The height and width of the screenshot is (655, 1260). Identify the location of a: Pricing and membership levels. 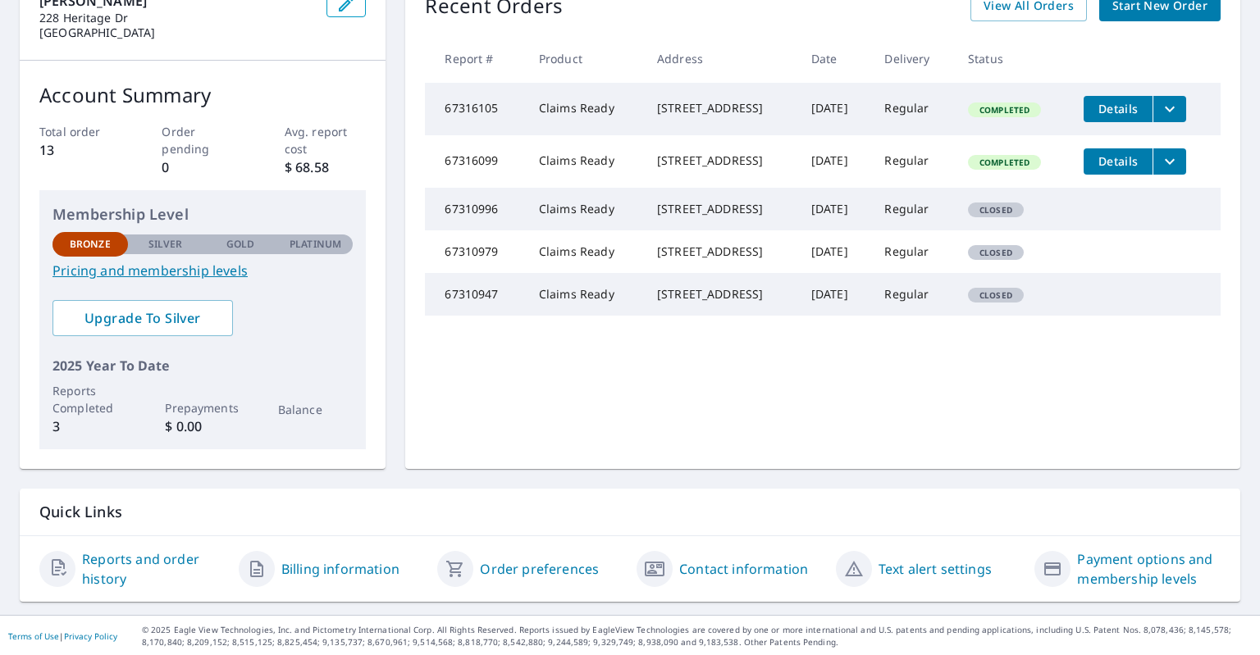
(203, 271).